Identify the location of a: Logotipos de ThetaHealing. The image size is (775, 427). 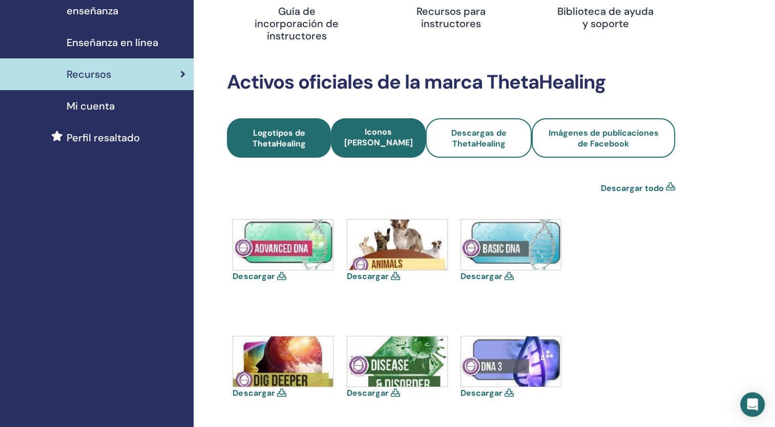
(279, 138).